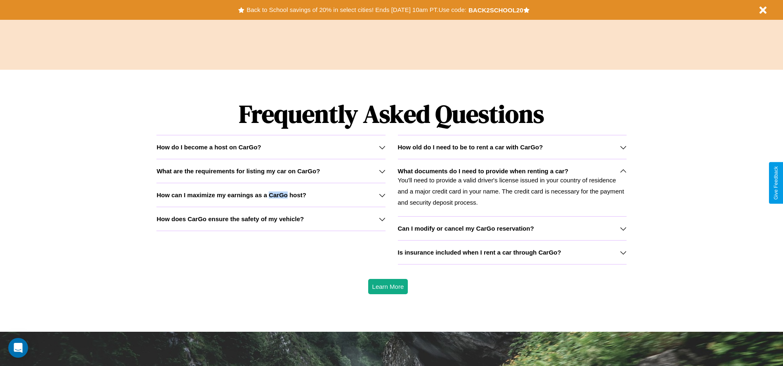  What do you see at coordinates (208, 147) in the screenshot?
I see `h3: How do I become a host on CarGo?` at bounding box center [208, 147].